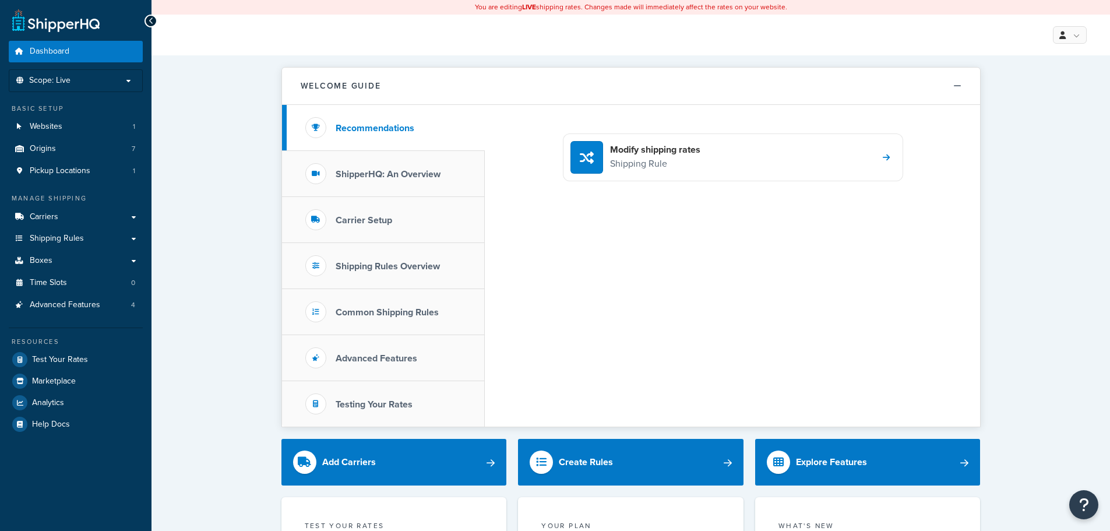 The image size is (1110, 531). Describe the element at coordinates (76, 149) in the screenshot. I see `a: Origins7` at that location.